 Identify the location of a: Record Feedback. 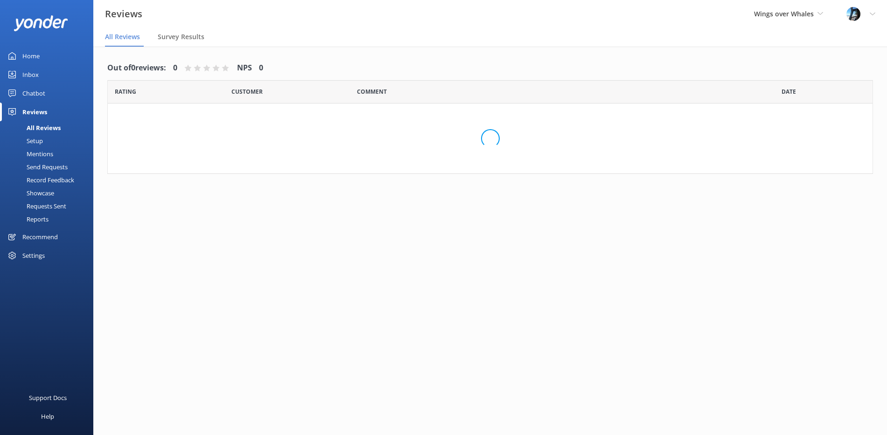
(49, 180).